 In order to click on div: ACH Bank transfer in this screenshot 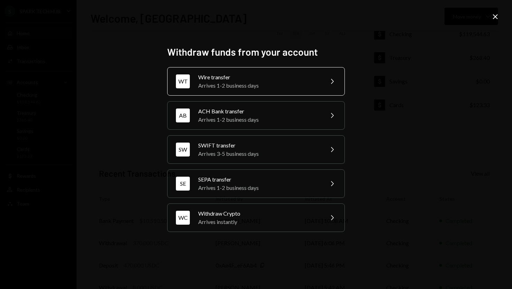, I will do `click(259, 111)`.